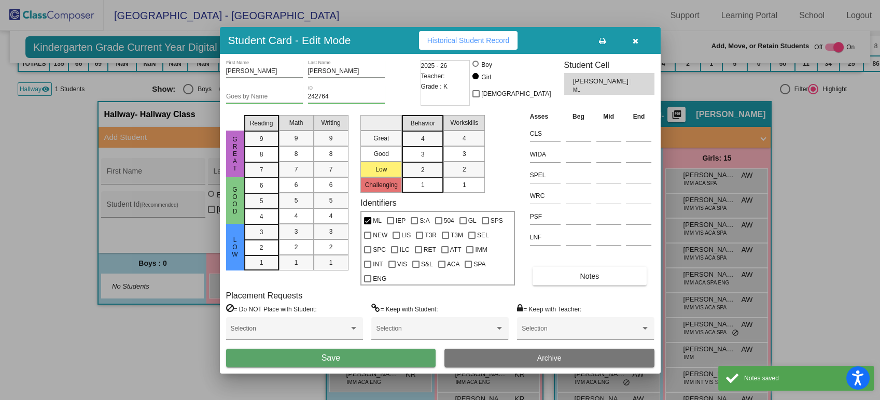 The height and width of the screenshot is (400, 880). What do you see at coordinates (379, 250) in the screenshot?
I see `span: SPC` at bounding box center [379, 250].